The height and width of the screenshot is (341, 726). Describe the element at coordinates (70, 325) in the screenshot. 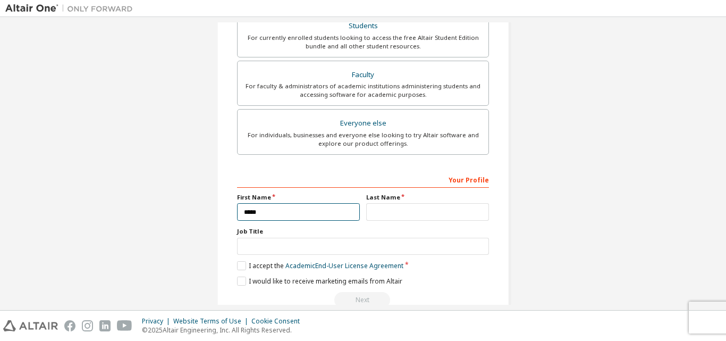

I see `img: facebook.svg` at that location.